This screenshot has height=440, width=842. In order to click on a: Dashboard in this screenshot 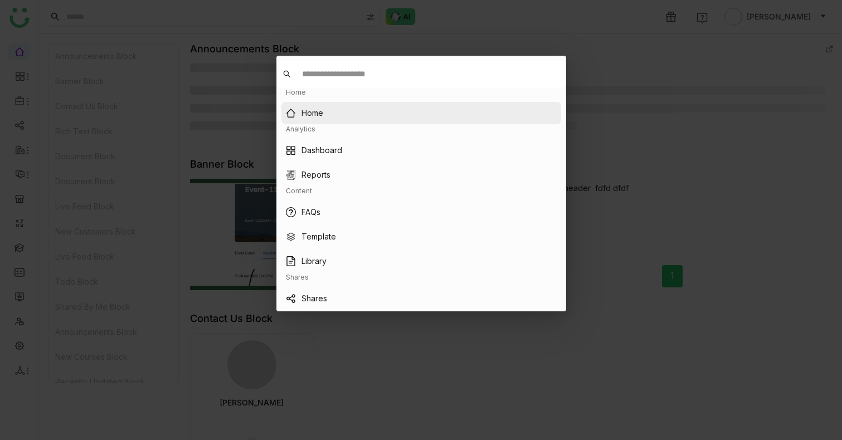, I will do `click(322, 150)`.